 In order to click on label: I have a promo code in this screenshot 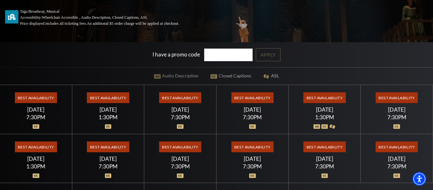, I will do `click(176, 54)`.